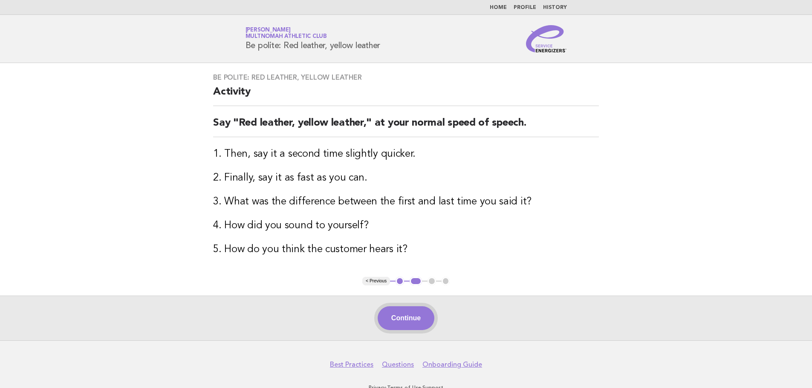 This screenshot has height=388, width=812. Describe the element at coordinates (398, 365) in the screenshot. I see `a: Questions` at that location.